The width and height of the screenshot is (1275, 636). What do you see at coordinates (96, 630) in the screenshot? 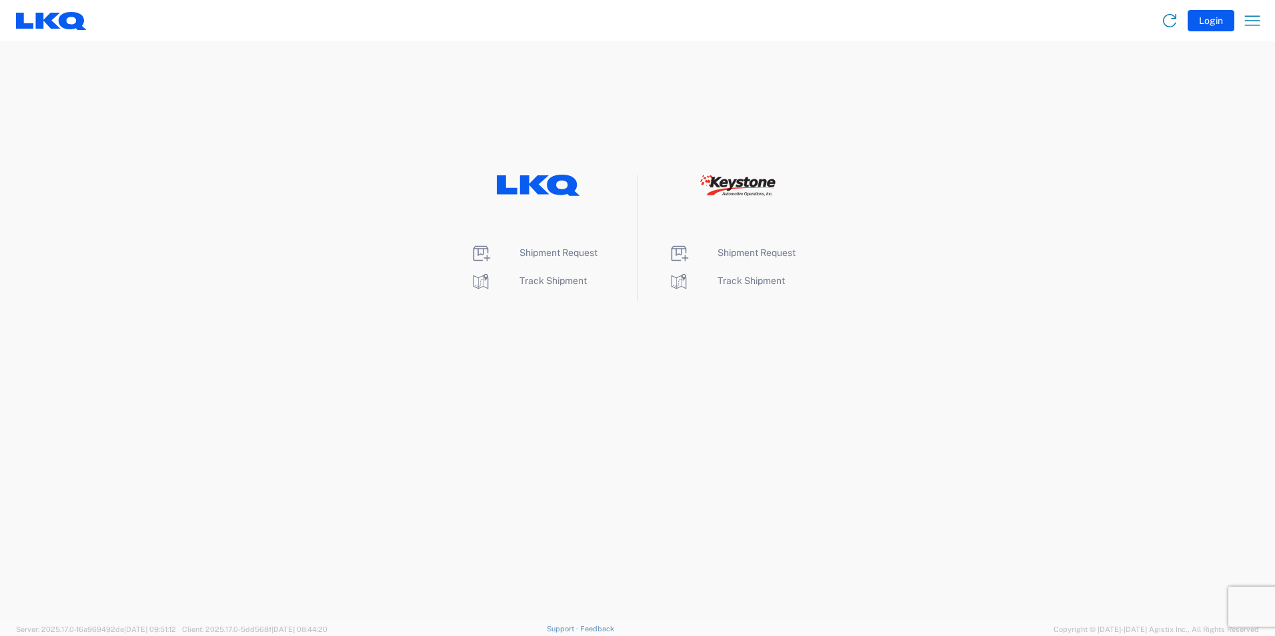
I see `span: Server: 2025.17.0-16a969492de` at bounding box center [96, 630].